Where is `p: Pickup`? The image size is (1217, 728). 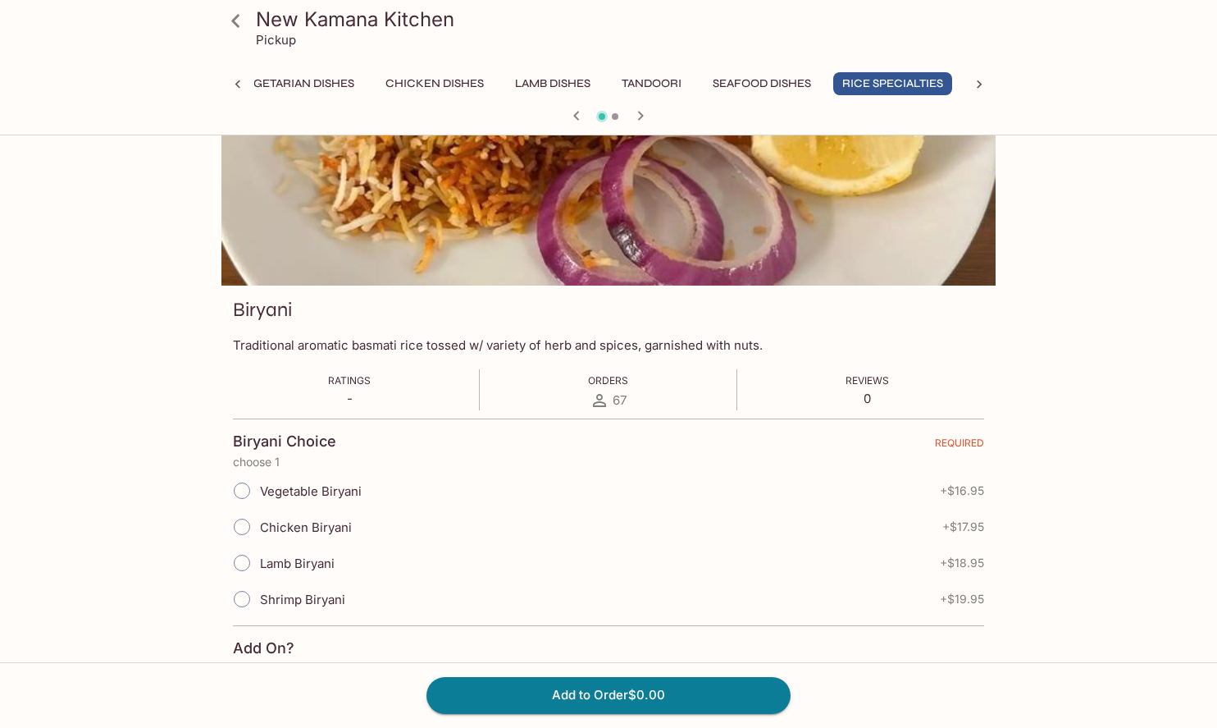
p: Pickup is located at coordinates (276, 39).